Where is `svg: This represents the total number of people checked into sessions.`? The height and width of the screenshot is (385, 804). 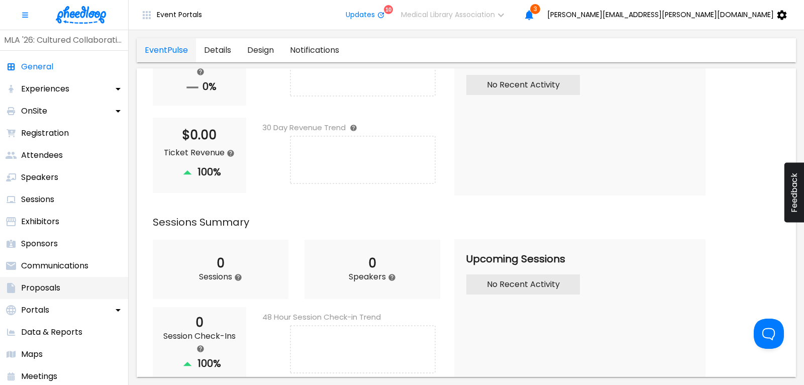 svg: This represents the total number of people checked into sessions. is located at coordinates (201, 349).